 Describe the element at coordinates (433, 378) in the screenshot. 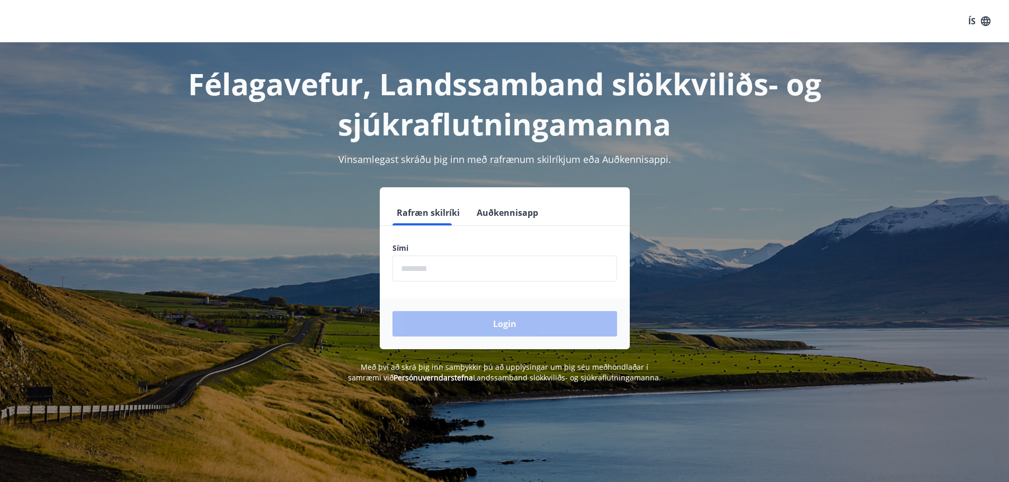

I see `a: Persónuverndarstefna` at that location.